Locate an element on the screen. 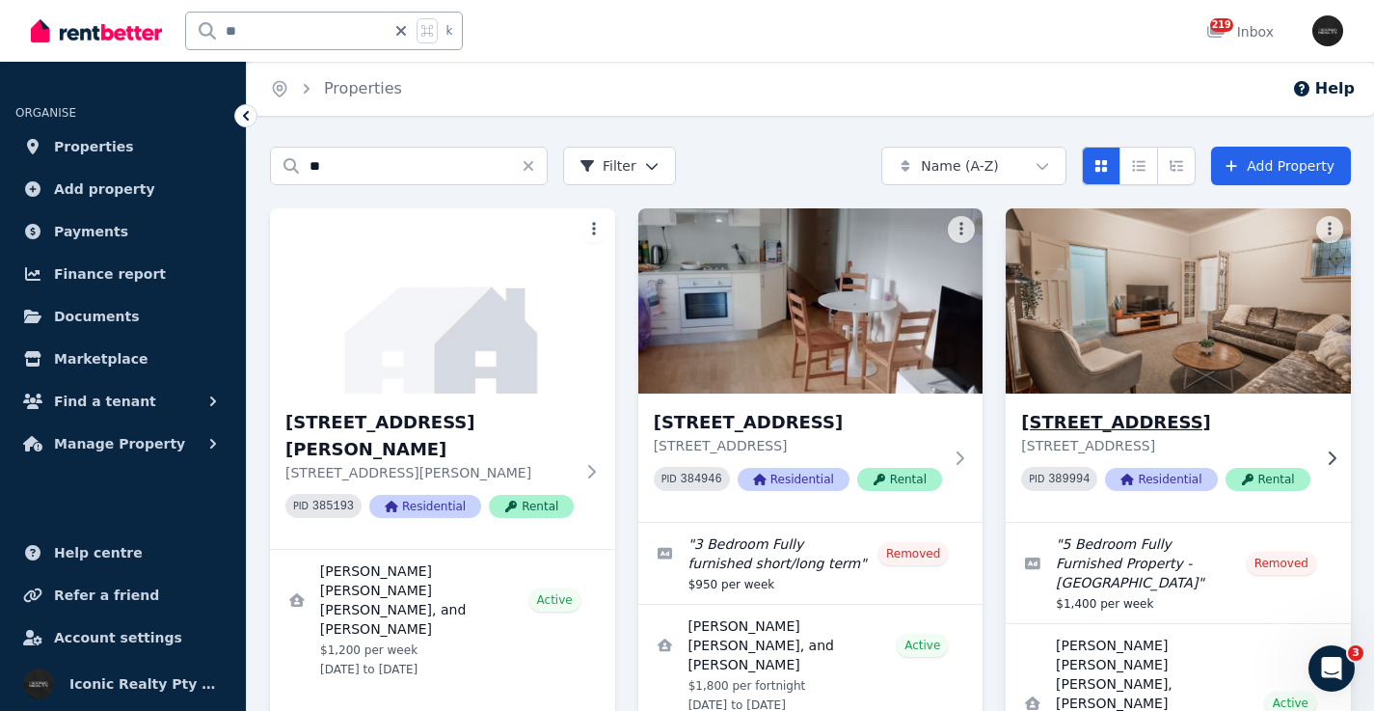 This screenshot has height=711, width=1374. a: Help centre is located at coordinates (122, 552).